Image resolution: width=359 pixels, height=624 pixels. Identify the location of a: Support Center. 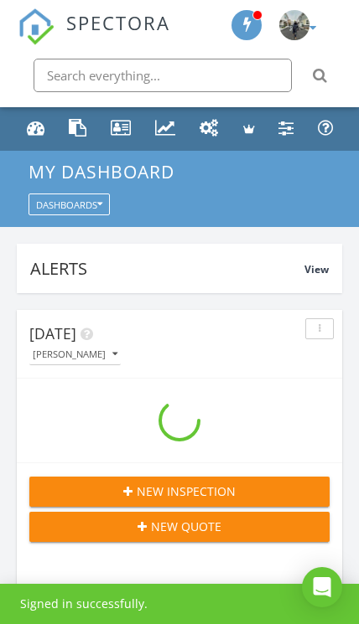
(325, 129).